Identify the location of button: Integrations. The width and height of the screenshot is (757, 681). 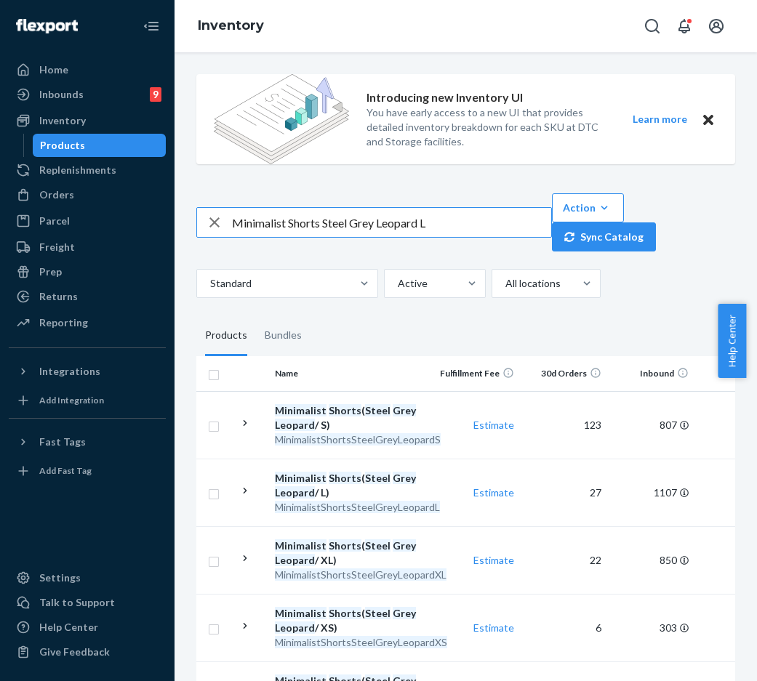
(87, 372).